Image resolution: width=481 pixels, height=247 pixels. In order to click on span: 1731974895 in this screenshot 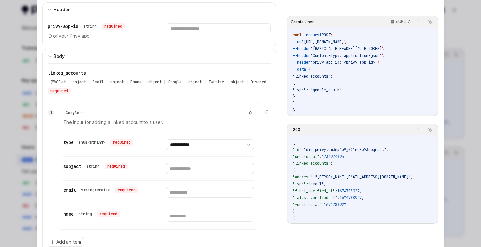, I will do `click(332, 157)`.